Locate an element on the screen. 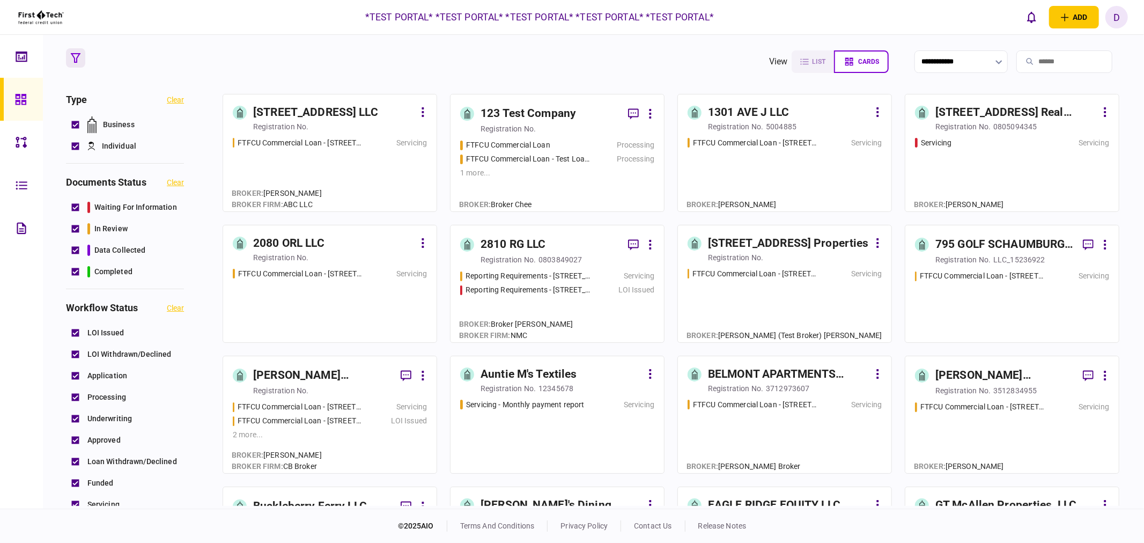 The width and height of the screenshot is (1144, 543). span: Application is located at coordinates (107, 376).